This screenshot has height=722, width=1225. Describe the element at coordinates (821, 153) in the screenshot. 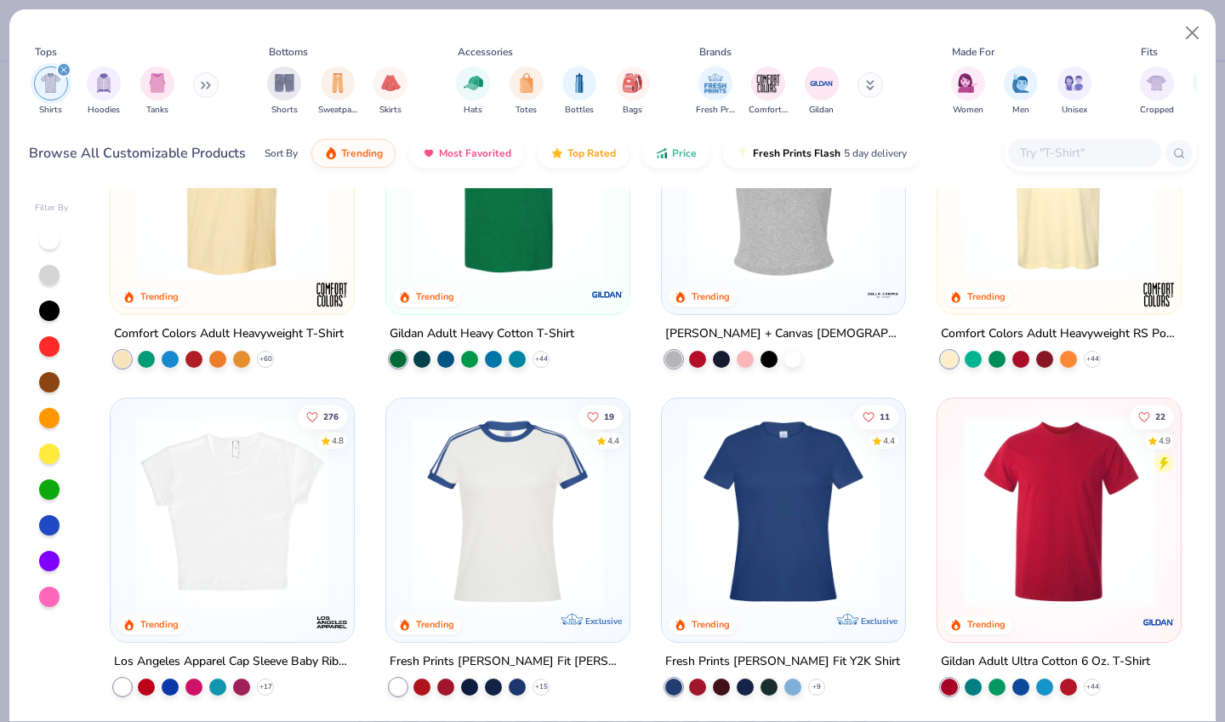

I see `button: Fresh Prints Flash5 day delivery` at that location.